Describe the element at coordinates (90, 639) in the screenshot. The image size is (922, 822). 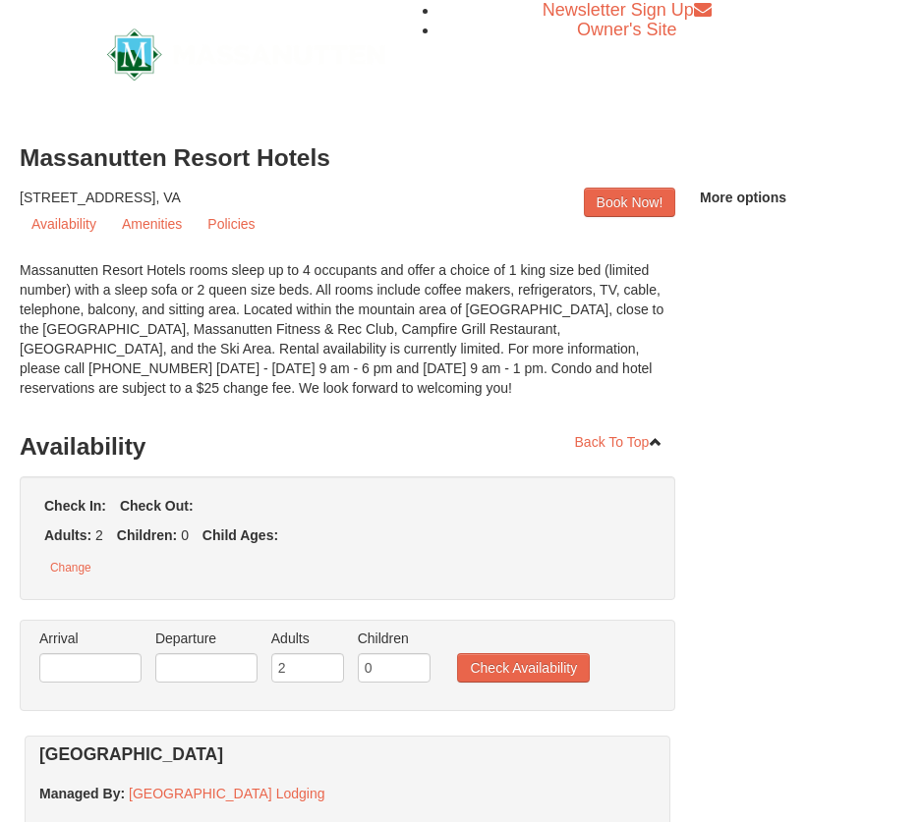
I see `label: Arrival` at that location.